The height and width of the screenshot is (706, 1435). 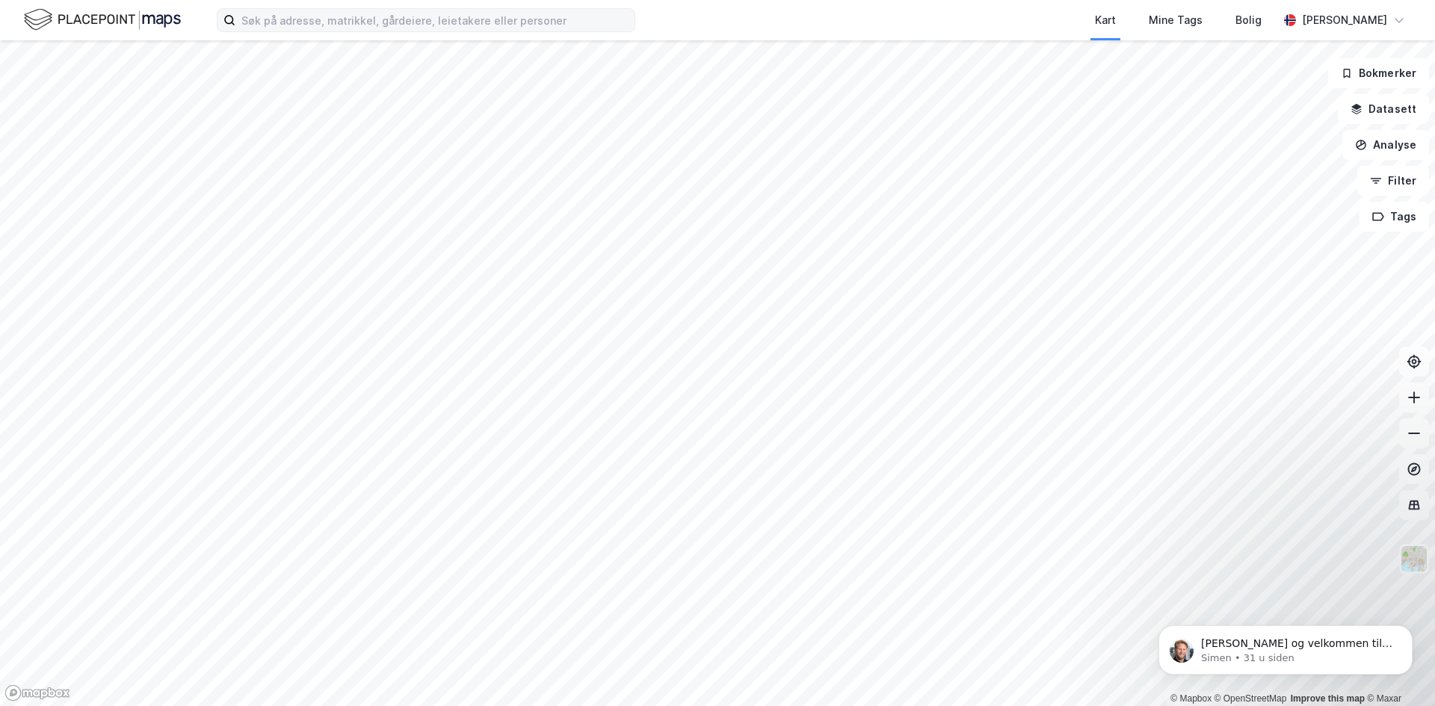 What do you see at coordinates (46, 57) in the screenshot?
I see `img: Profile image for Simen` at bounding box center [46, 57].